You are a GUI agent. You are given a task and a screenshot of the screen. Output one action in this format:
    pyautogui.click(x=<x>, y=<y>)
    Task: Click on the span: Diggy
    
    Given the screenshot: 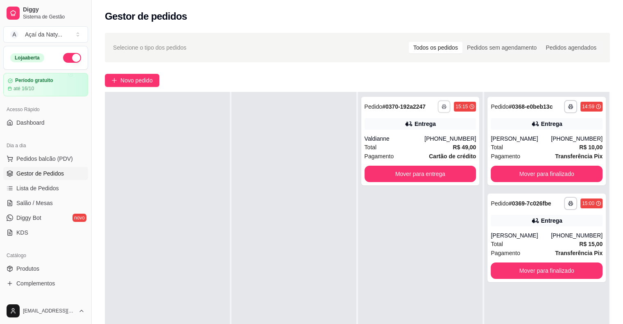 What is the action you would take?
    pyautogui.click(x=54, y=10)
    